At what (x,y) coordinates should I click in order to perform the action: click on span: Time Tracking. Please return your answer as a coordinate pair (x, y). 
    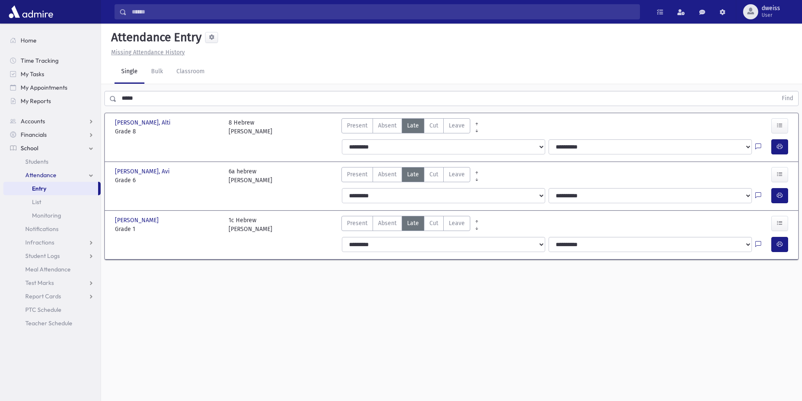
    Looking at the image, I should click on (40, 61).